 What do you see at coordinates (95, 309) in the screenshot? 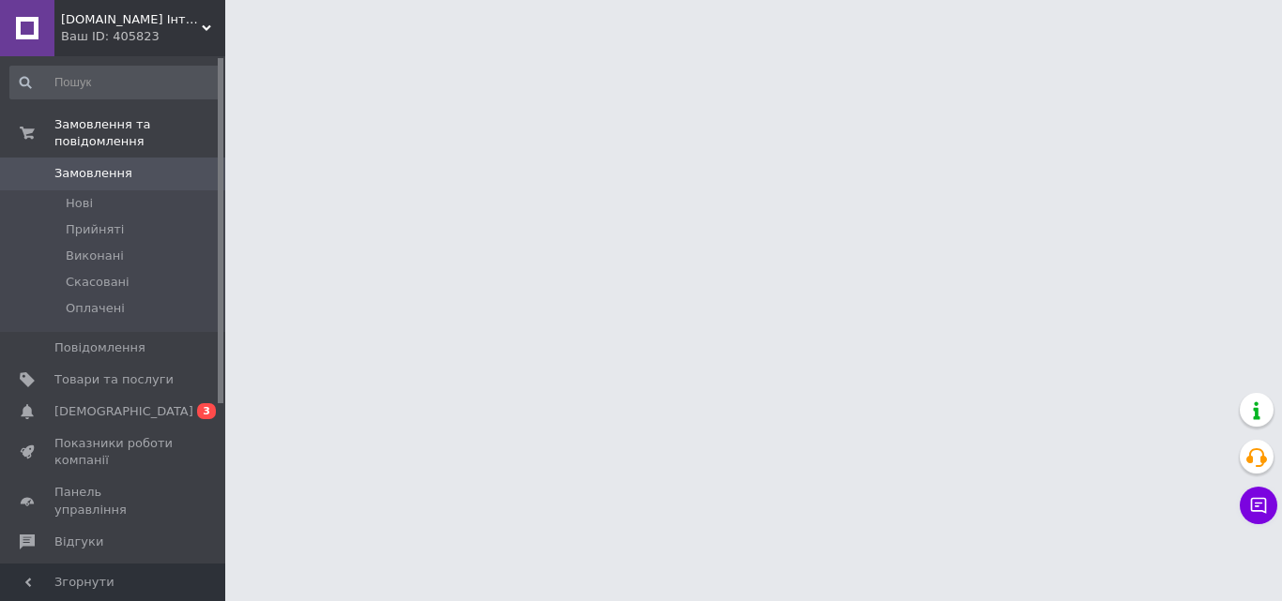
I see `span: Оплачені` at bounding box center [95, 309].